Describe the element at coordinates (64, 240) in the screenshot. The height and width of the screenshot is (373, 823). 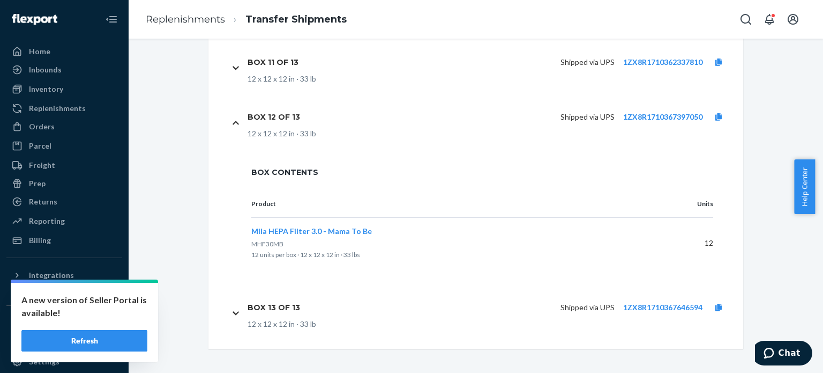
I see `a: Billing` at that location.